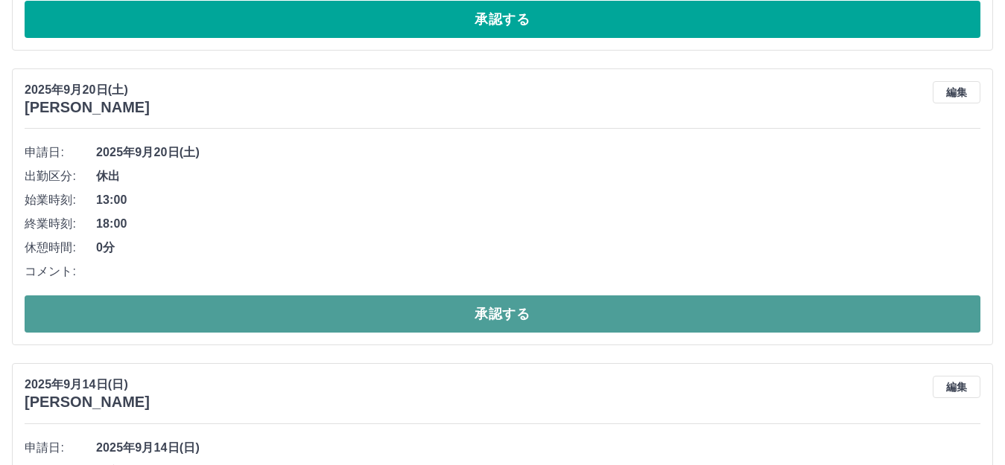 This screenshot has width=1005, height=465. I want to click on span: 13:00, so click(538, 200).